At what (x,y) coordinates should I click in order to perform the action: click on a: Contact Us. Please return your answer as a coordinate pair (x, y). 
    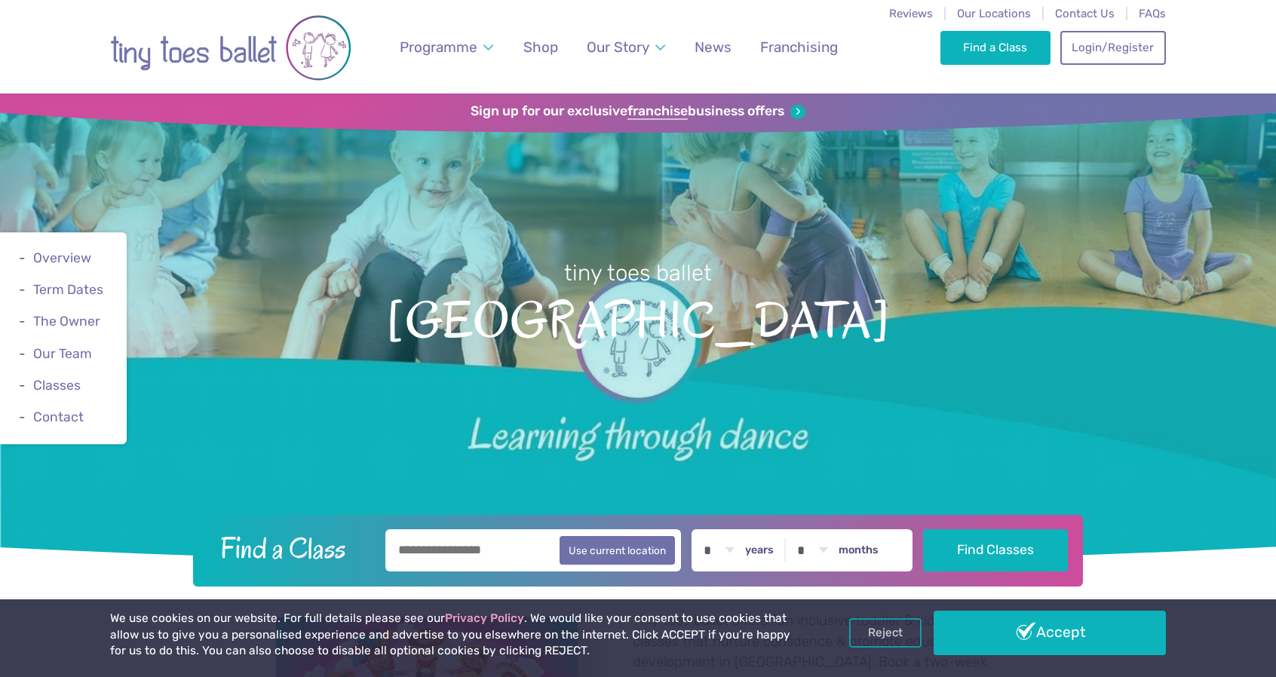
    Looking at the image, I should click on (1085, 14).